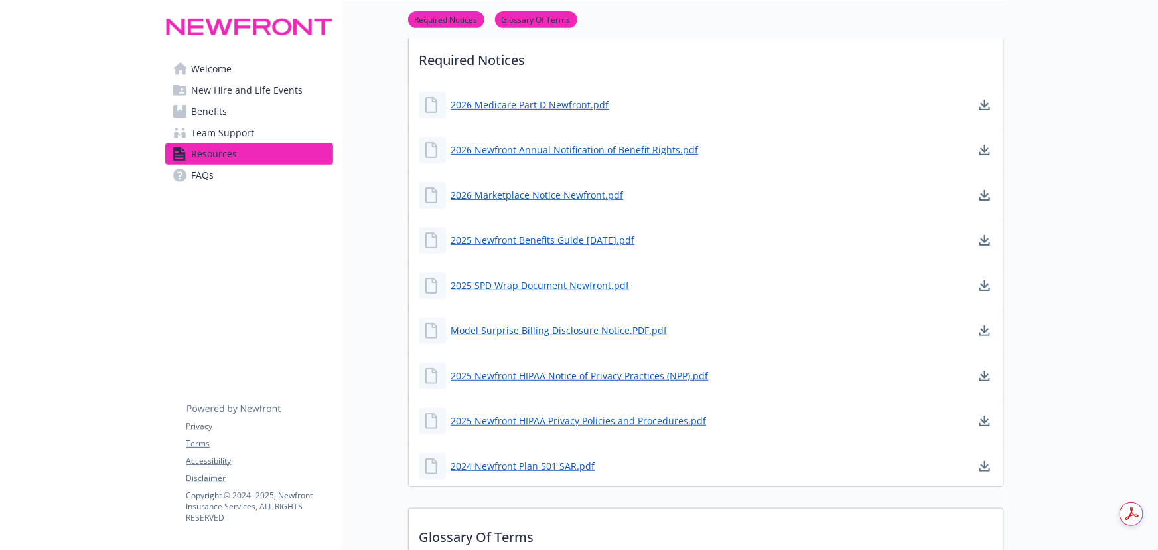  What do you see at coordinates (560, 330) in the screenshot?
I see `a: Model Surprise Billing Disclosure Notice.PDF.pdf` at bounding box center [560, 330].